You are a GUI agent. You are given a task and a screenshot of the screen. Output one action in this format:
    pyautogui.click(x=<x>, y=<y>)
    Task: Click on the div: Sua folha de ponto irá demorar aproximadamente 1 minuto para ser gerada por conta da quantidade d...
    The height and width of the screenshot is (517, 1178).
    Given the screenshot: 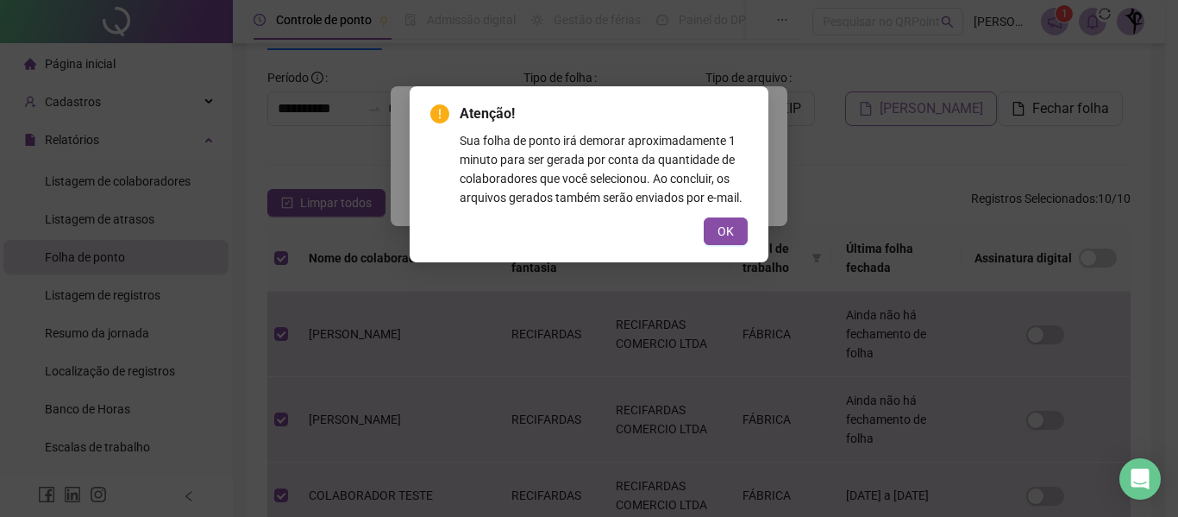 What is the action you would take?
    pyautogui.click(x=604, y=169)
    